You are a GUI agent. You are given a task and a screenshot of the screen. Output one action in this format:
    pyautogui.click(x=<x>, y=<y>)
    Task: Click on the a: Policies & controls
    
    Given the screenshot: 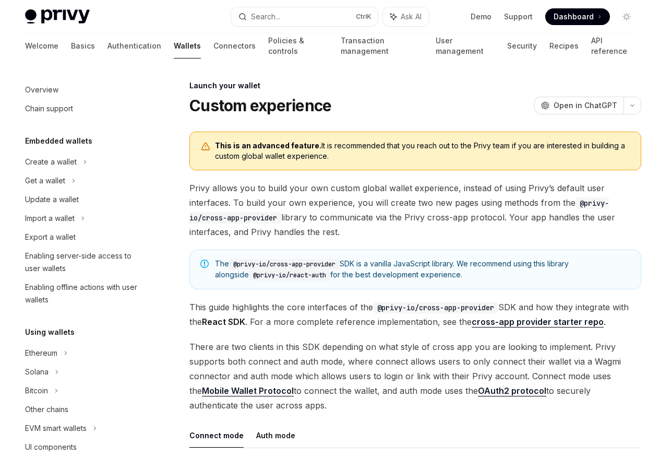 What is the action you would take?
    pyautogui.click(x=298, y=46)
    